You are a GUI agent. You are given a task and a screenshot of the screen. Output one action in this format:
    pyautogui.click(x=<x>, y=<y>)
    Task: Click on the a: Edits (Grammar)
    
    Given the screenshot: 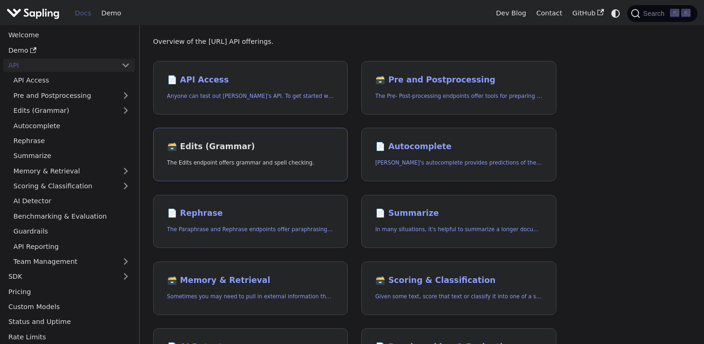 What is the action you would take?
    pyautogui.click(x=72, y=110)
    